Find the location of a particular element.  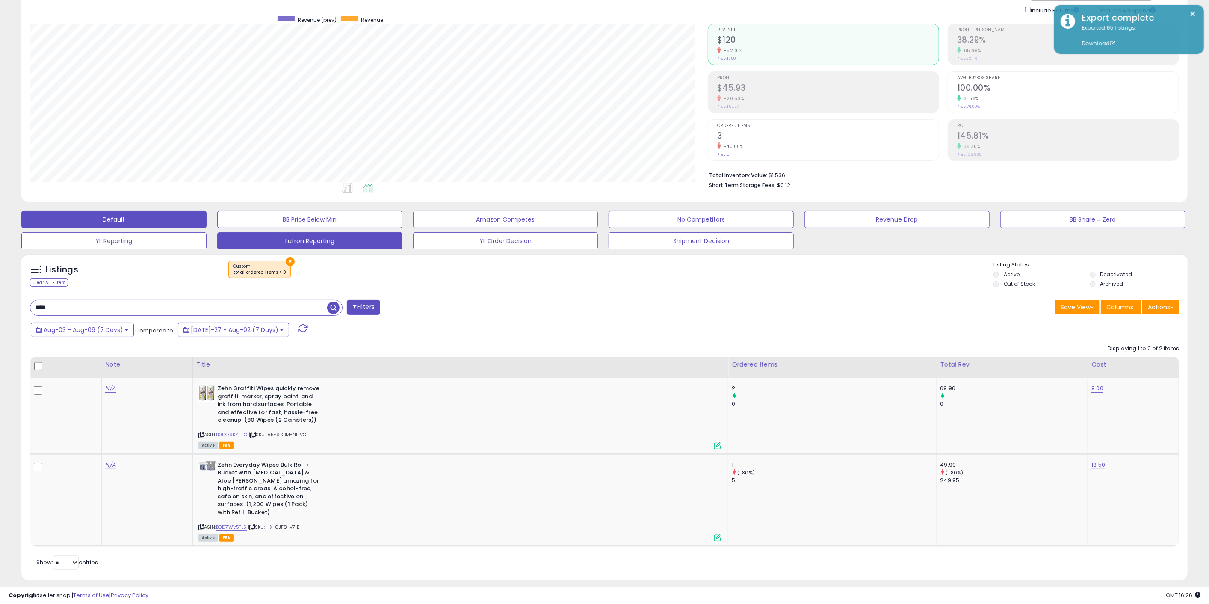

small: -40.00% is located at coordinates (732, 146).